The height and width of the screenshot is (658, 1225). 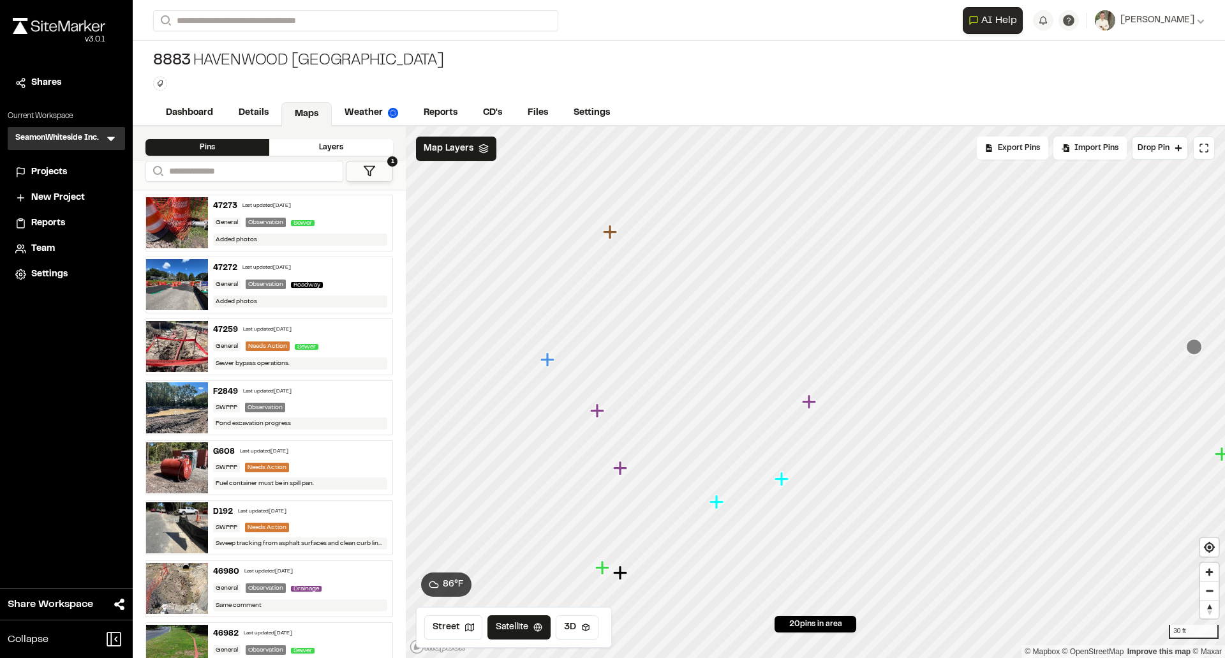 What do you see at coordinates (226, 633) in the screenshot?
I see `div: 46982` at bounding box center [226, 633].